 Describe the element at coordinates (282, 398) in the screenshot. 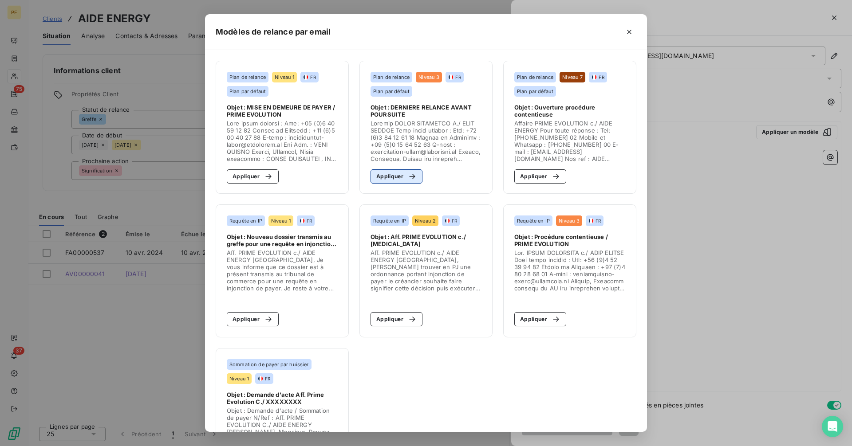

I see `span: Objet : Demande d'acte Aff. Prime Evolution C./ XXXXXXXX` at that location.